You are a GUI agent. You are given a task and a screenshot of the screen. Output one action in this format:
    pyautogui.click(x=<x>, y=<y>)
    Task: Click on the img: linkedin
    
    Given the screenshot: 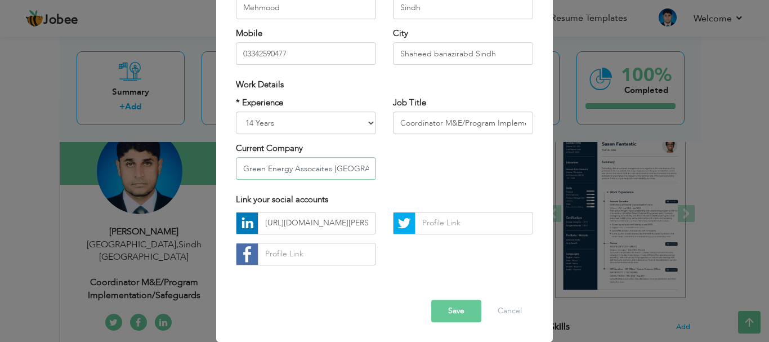 What is the action you would take?
    pyautogui.click(x=247, y=223)
    